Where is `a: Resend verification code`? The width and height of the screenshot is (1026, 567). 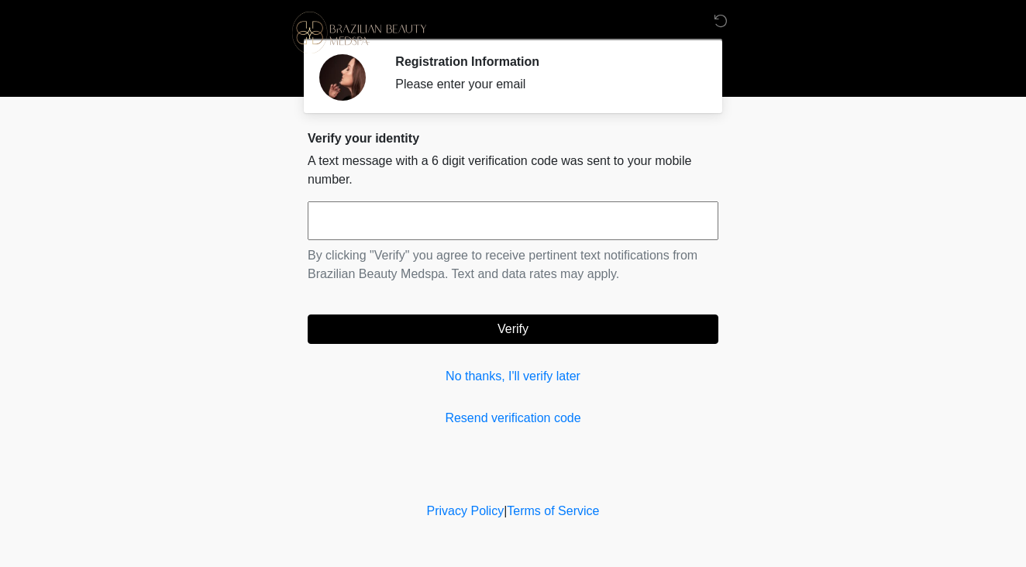
a: Resend verification code is located at coordinates (513, 419).